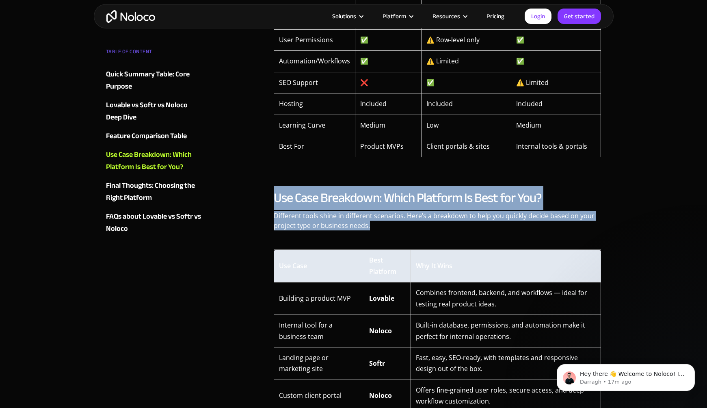 This screenshot has width=707, height=408. Describe the element at coordinates (155, 54) in the screenshot. I see `div: TABLE OF CONTENT` at that location.